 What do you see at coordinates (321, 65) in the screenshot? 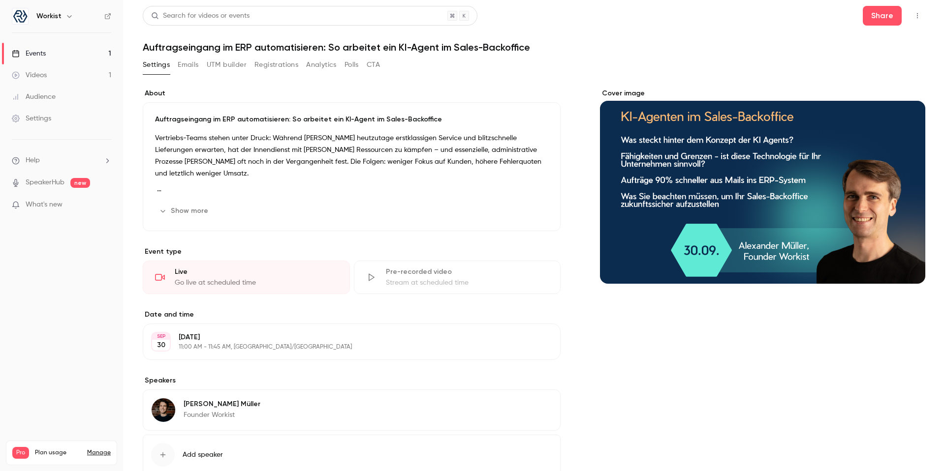
I see `button: Analytics` at bounding box center [321, 65].